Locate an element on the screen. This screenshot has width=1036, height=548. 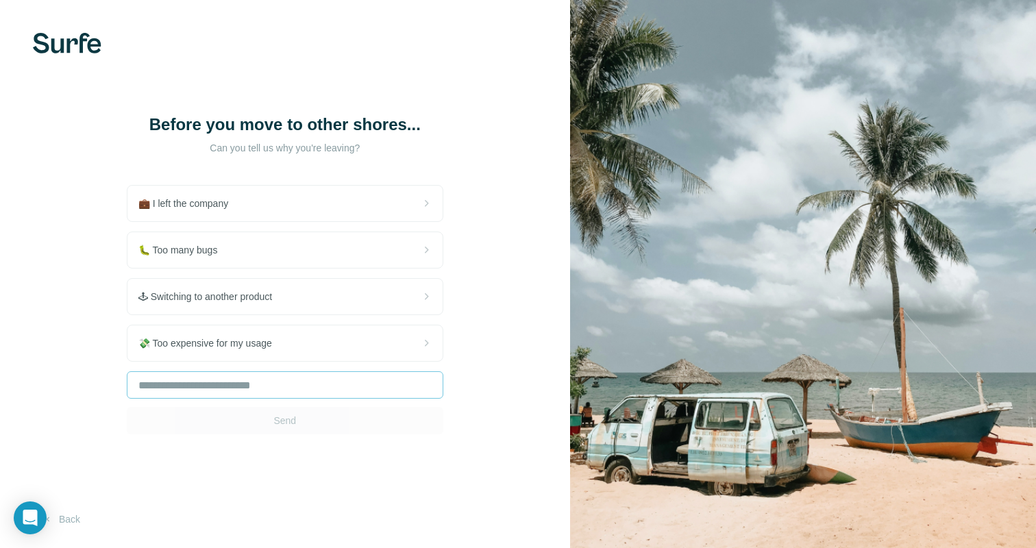
div: Open Intercom Messenger is located at coordinates (30, 518).